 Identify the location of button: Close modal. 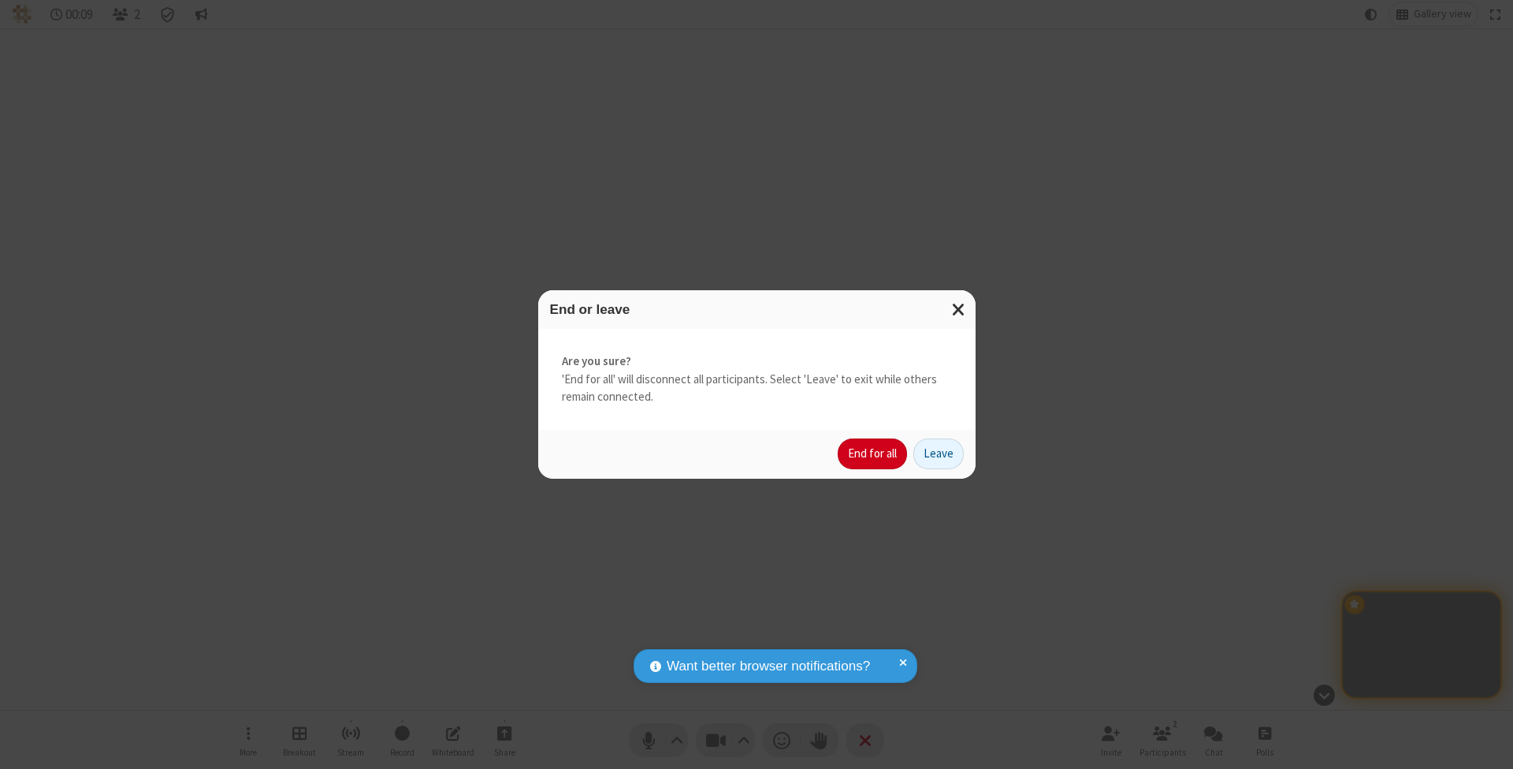
(959, 309).